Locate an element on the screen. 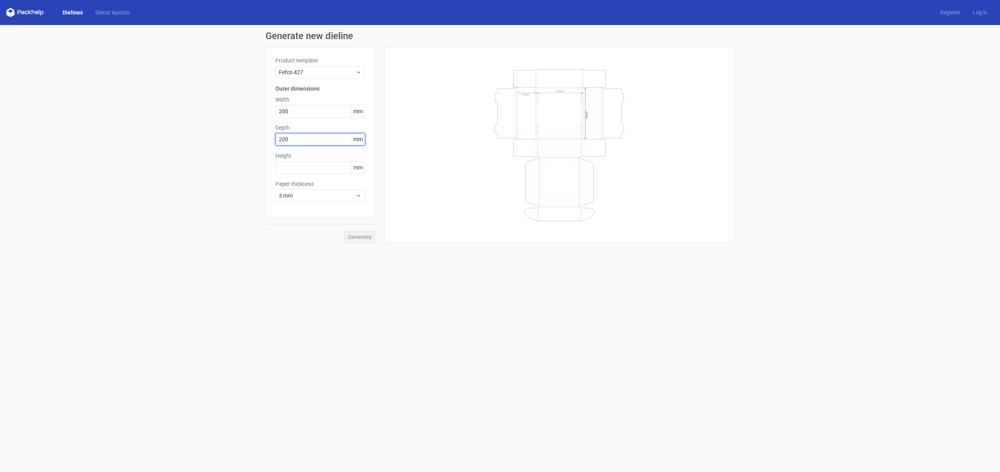 The width and height of the screenshot is (1000, 472). a: Dielines is located at coordinates (73, 12).